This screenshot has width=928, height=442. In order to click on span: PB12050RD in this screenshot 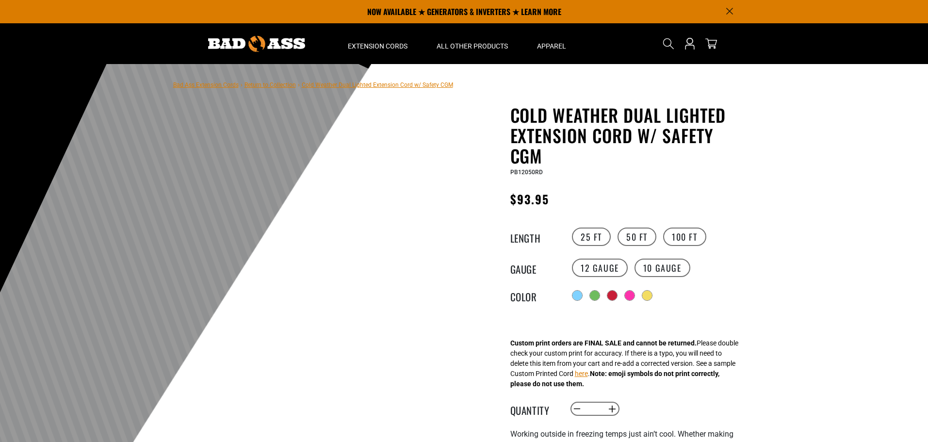, I will do `click(526, 172)`.